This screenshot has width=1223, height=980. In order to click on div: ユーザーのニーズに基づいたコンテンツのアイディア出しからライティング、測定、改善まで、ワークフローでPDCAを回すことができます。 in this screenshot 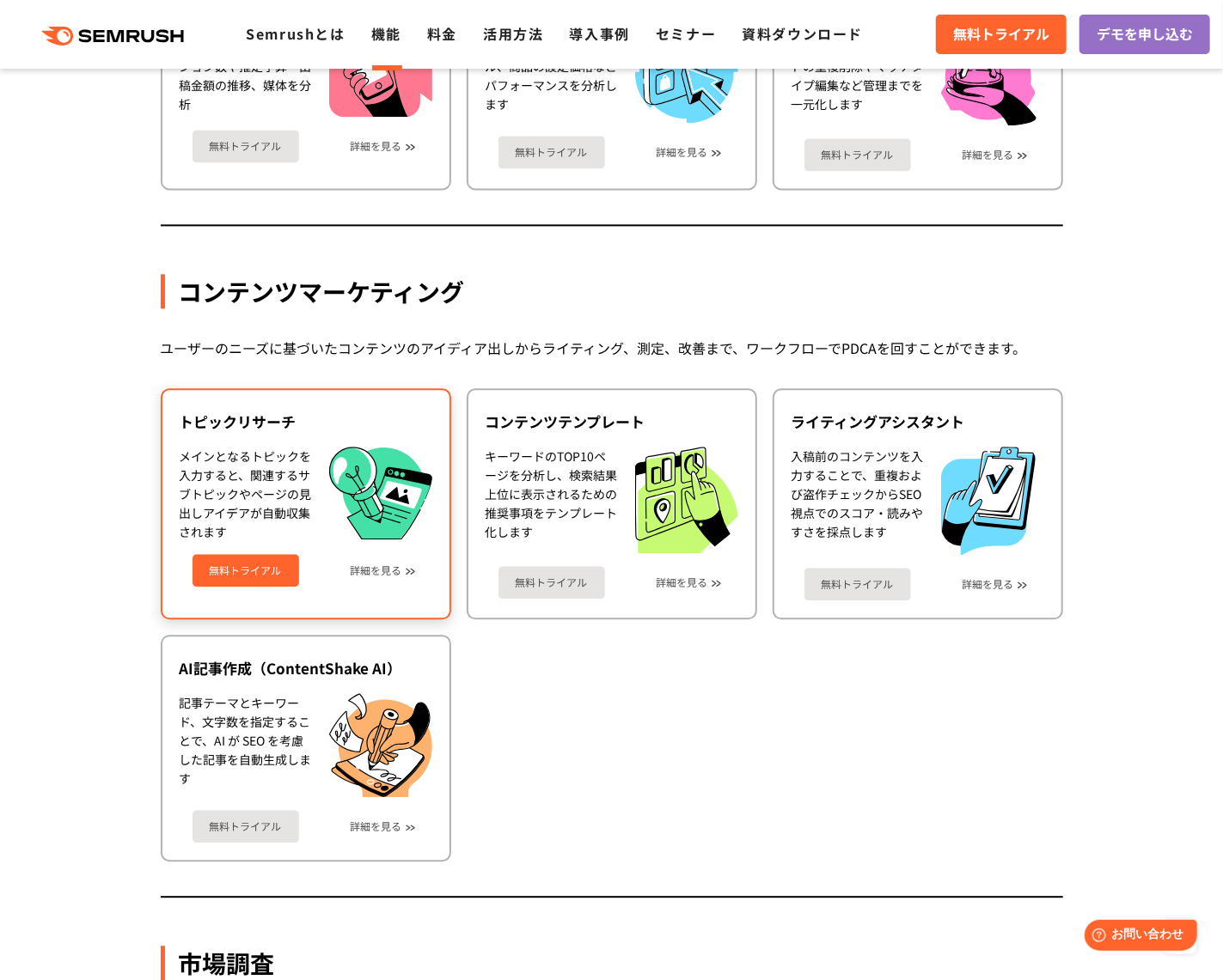, I will do `click(612, 348)`.